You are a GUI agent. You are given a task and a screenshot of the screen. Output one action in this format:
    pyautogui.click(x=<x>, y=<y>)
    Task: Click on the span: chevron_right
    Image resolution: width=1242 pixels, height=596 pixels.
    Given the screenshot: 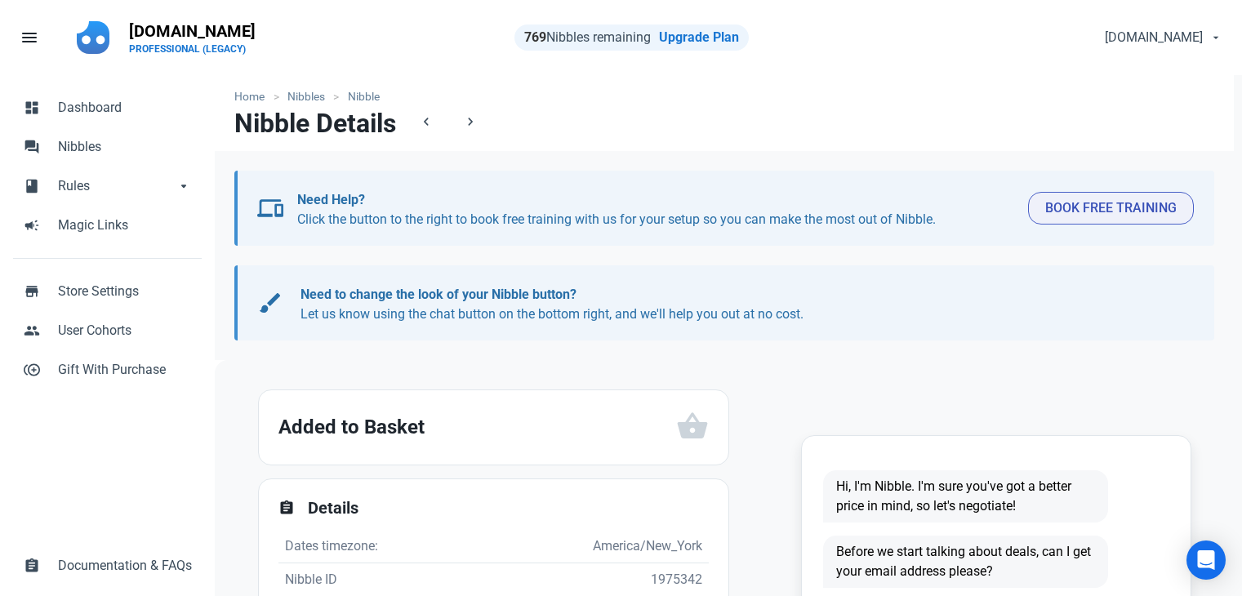 What is the action you would take?
    pyautogui.click(x=470, y=122)
    